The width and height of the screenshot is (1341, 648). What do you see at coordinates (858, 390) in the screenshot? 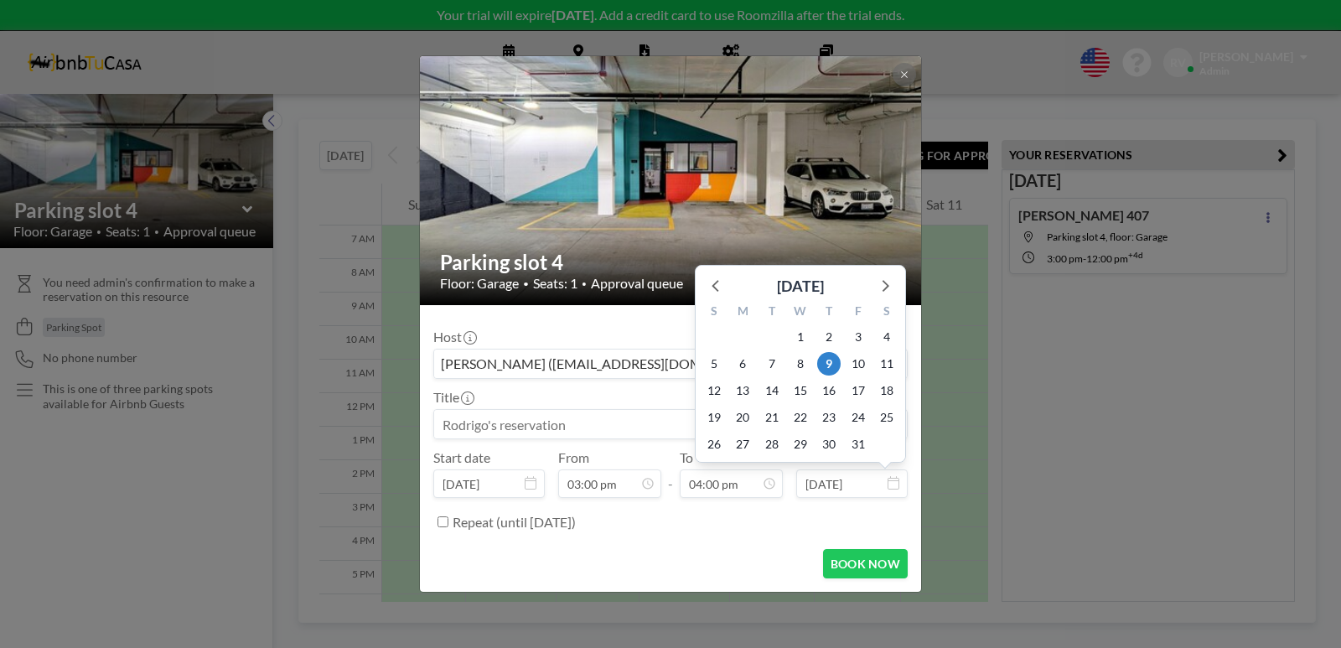
I see `span: Friday, October 17, 2025` at bounding box center [858, 390].